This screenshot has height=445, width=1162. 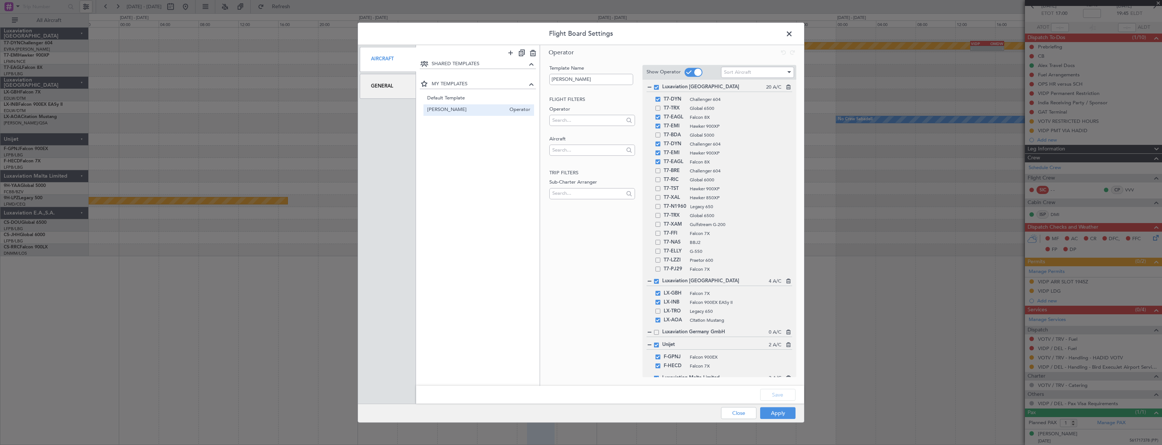 What do you see at coordinates (675, 302) in the screenshot?
I see `span: LX-INB` at bounding box center [675, 302].